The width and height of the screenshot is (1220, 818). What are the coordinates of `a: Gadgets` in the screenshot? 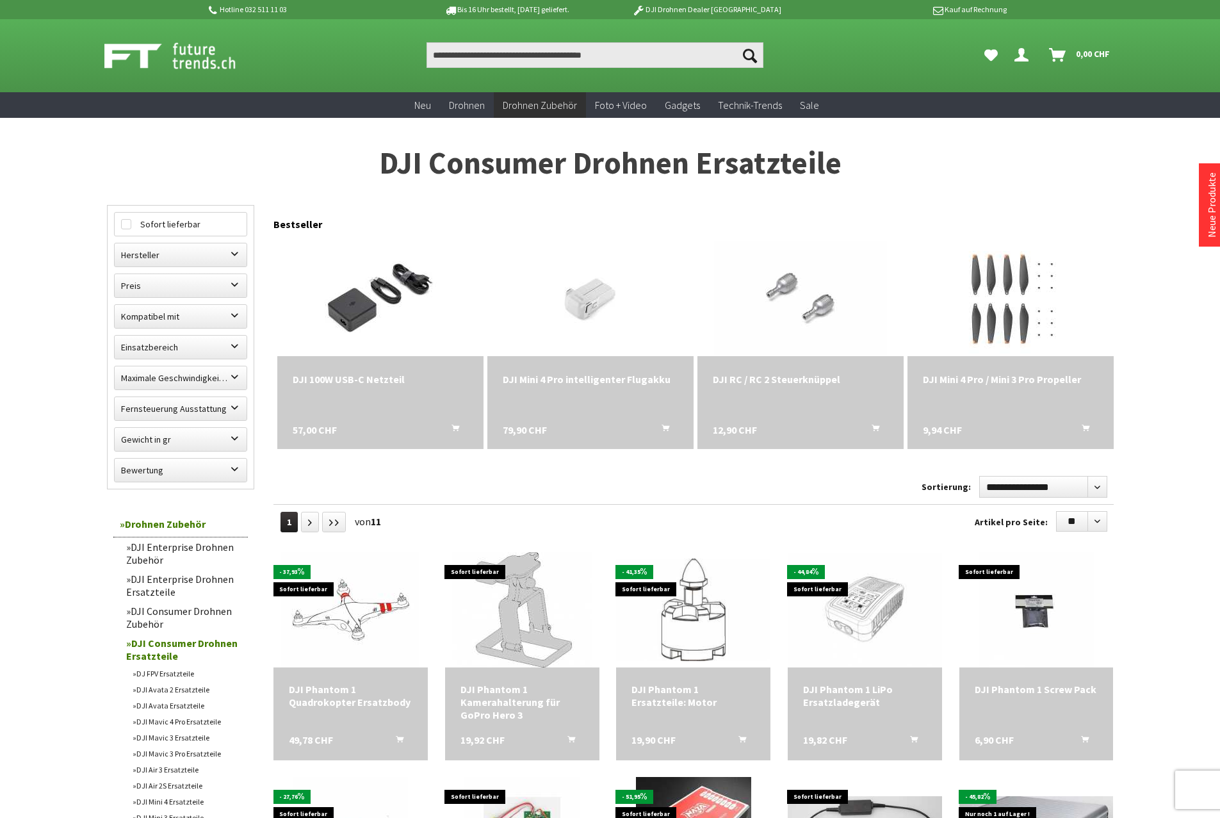 It's located at (682, 105).